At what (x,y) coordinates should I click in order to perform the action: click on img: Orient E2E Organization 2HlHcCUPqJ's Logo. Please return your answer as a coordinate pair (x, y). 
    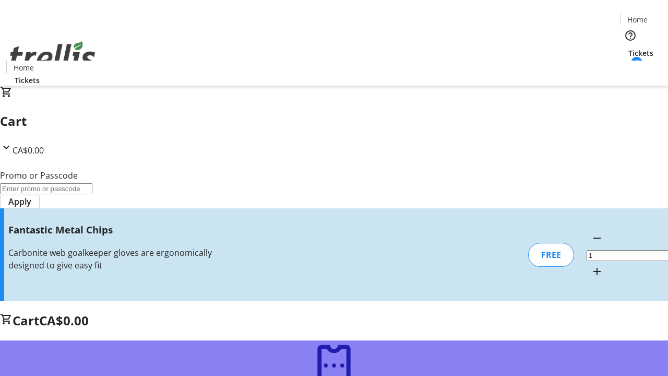
    Looking at the image, I should click on (53, 56).